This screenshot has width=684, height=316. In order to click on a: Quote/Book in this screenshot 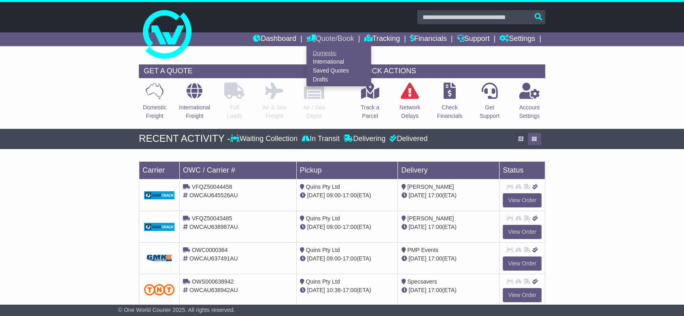, I will do `click(330, 39)`.